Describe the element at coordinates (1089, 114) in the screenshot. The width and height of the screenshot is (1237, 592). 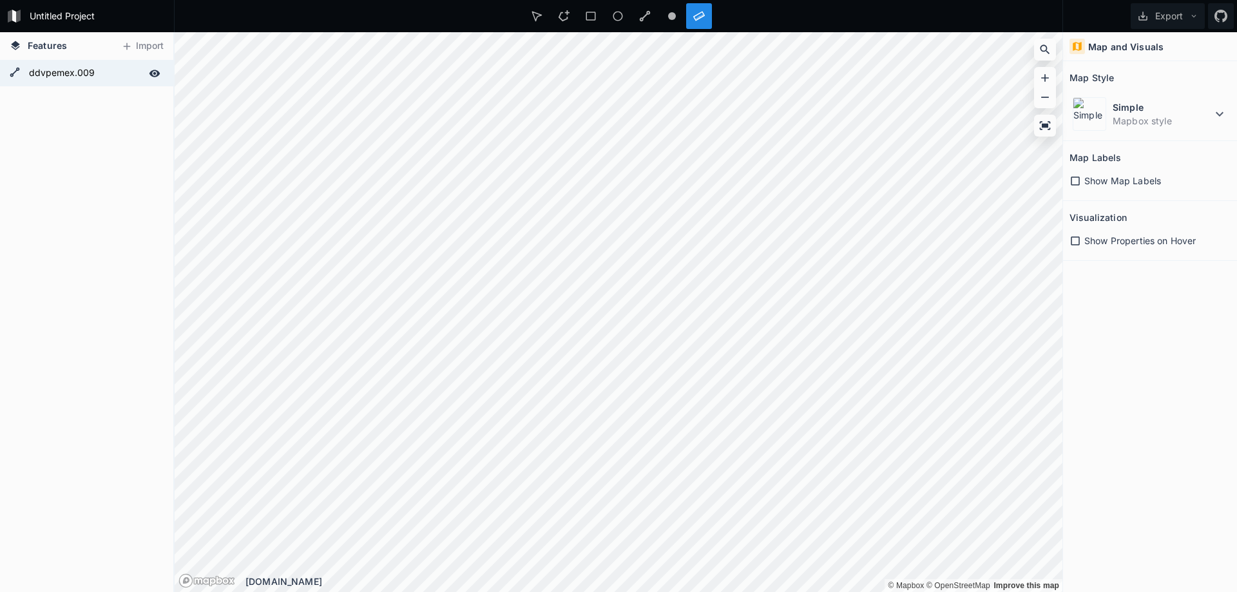
I see `img: Simple` at that location.